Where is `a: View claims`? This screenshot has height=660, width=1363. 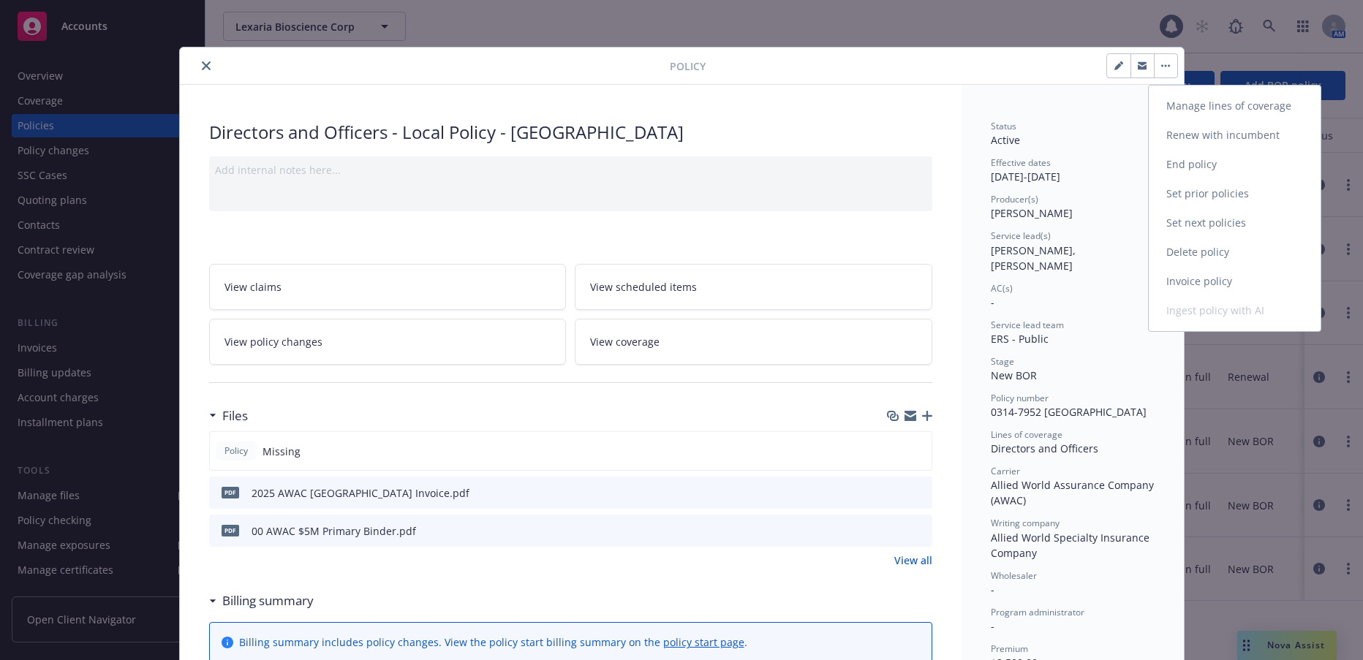 a: View claims is located at coordinates (388, 287).